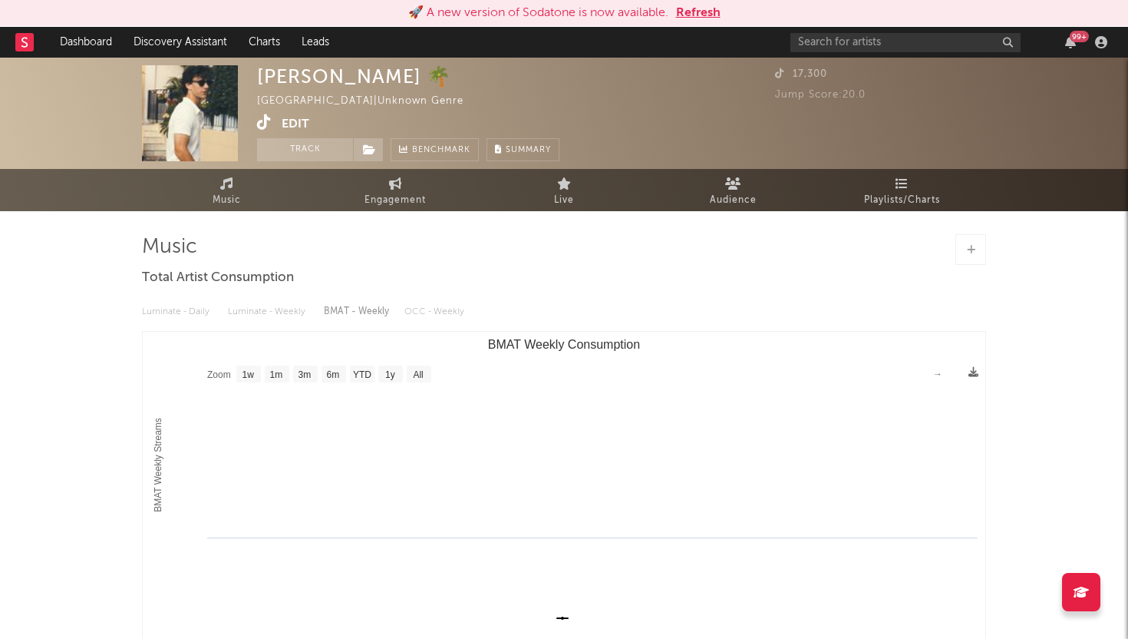  Describe the element at coordinates (418, 375) in the screenshot. I see `text: All` at that location.